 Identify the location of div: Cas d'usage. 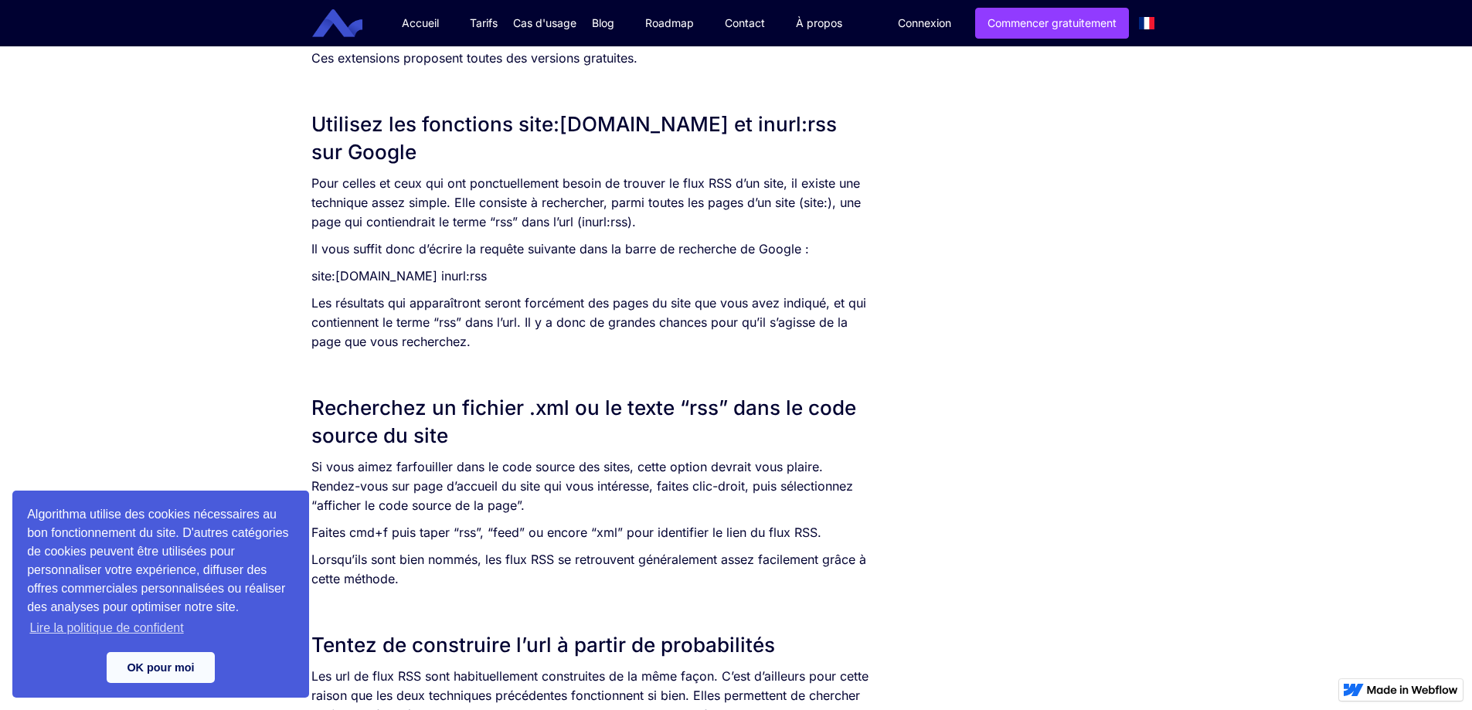
(545, 23).